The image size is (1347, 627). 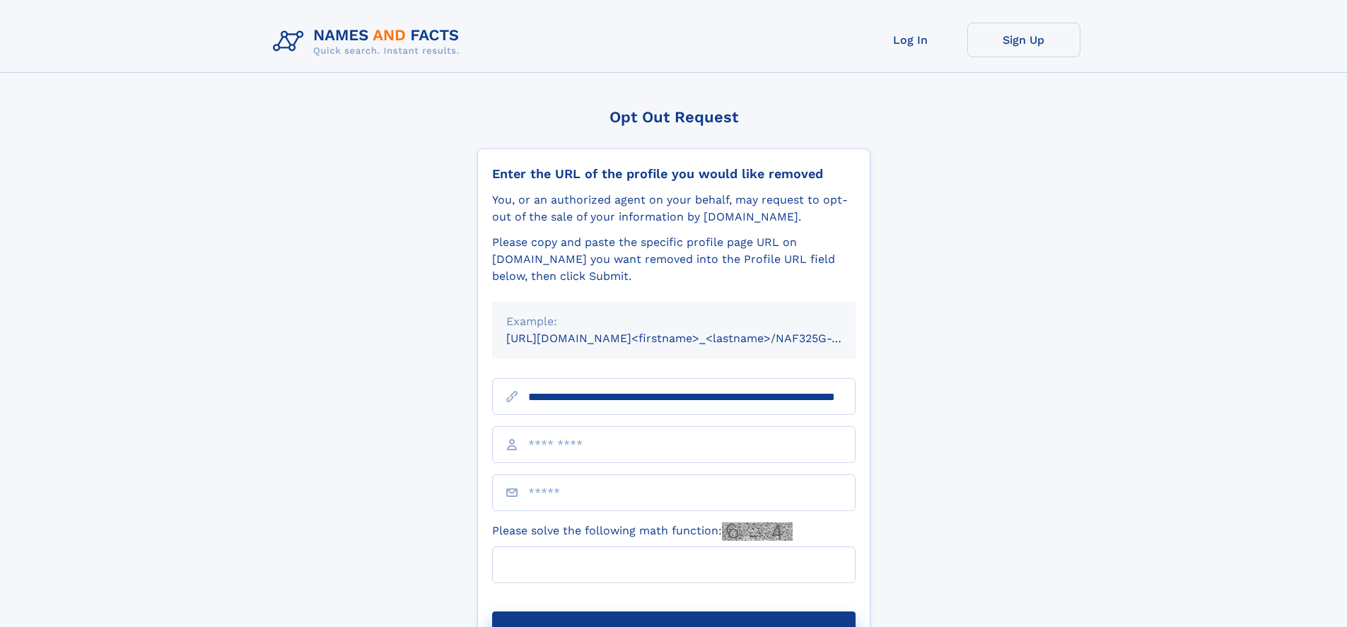 I want to click on div: Enter the URL of the profile you would like removed, so click(x=674, y=174).